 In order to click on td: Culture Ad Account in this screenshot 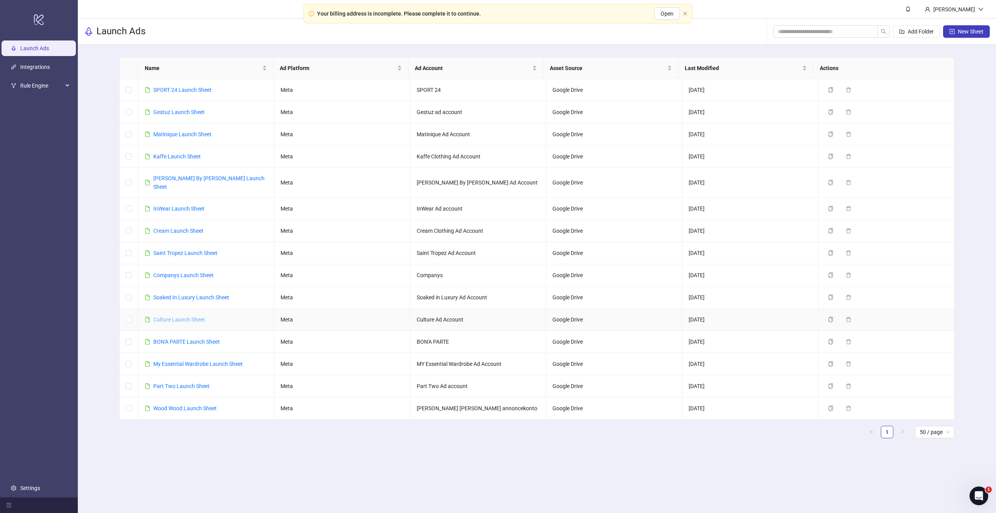, I will do `click(478, 319)`.